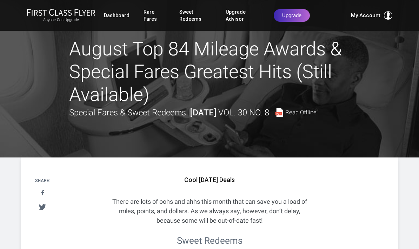 The width and height of the screenshot is (419, 249). What do you see at coordinates (193, 113) in the screenshot?
I see `div: Special Fares & Sweet Redeems |` at bounding box center [193, 113].